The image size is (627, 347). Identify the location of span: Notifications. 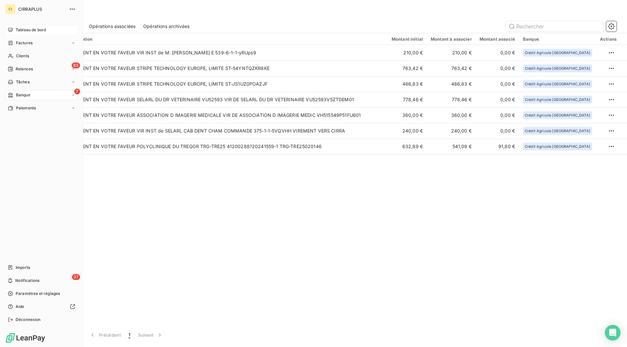
(27, 281).